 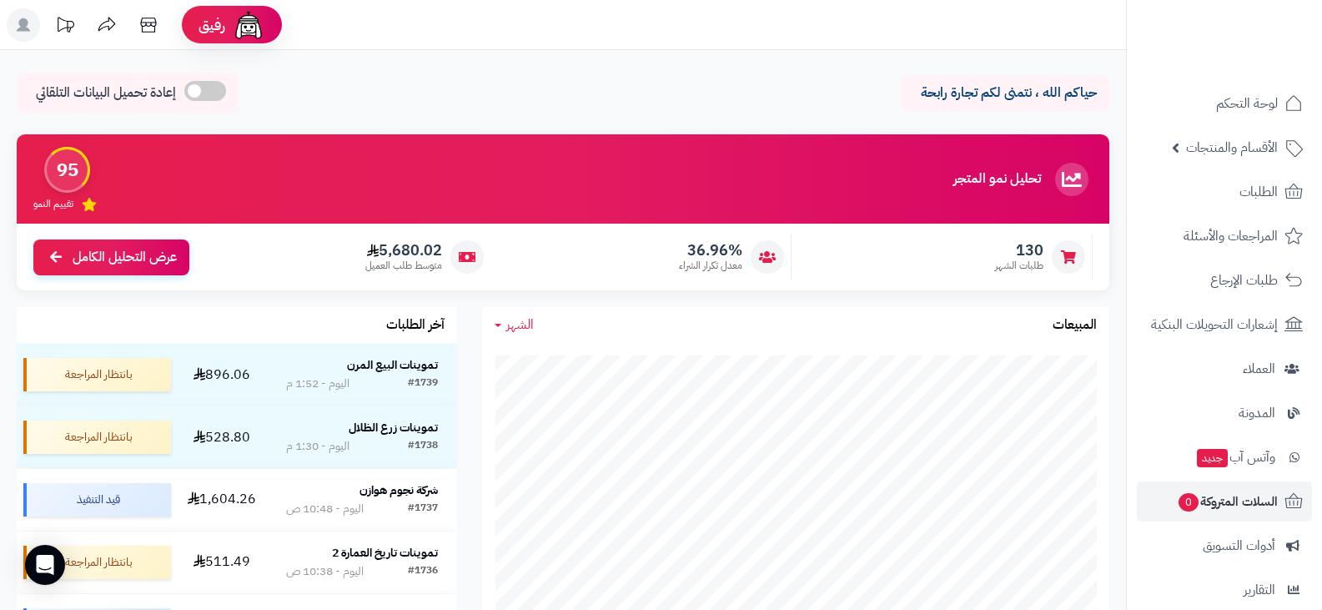 What do you see at coordinates (1214, 324) in the screenshot?
I see `span: إشعارات التحويلات البنكية` at bounding box center [1214, 324].